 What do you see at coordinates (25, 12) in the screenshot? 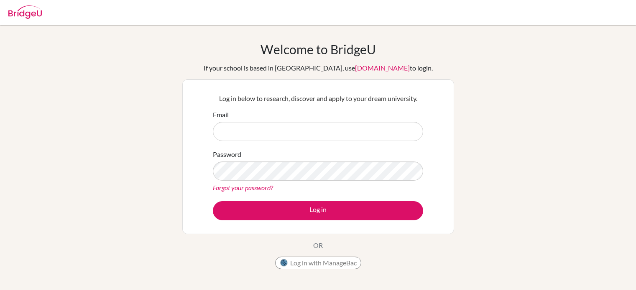
I see `img: Bridge-U` at bounding box center [25, 12].